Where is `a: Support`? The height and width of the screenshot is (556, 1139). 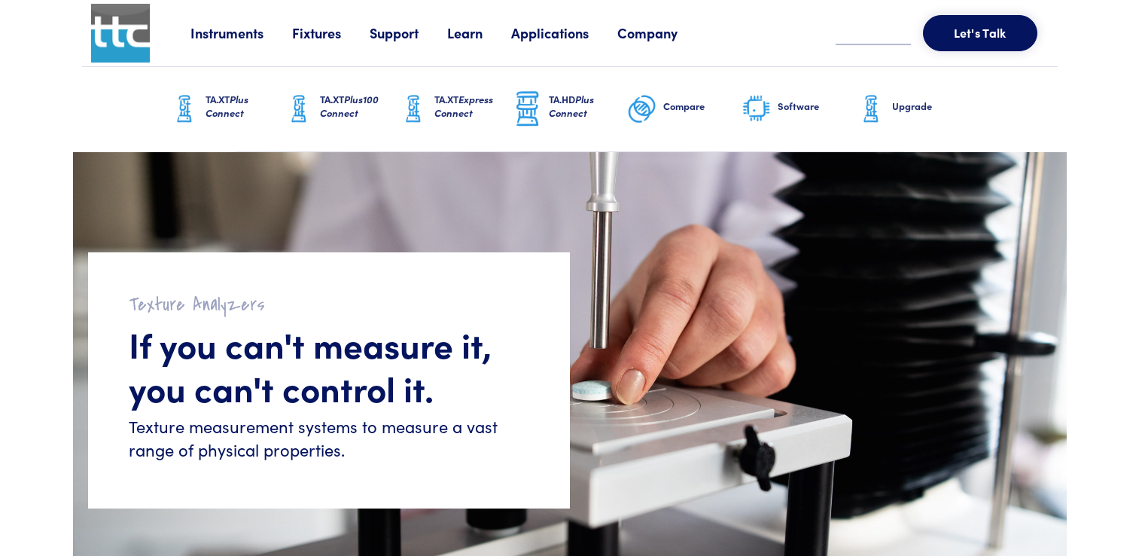
a: Support is located at coordinates (408, 32).